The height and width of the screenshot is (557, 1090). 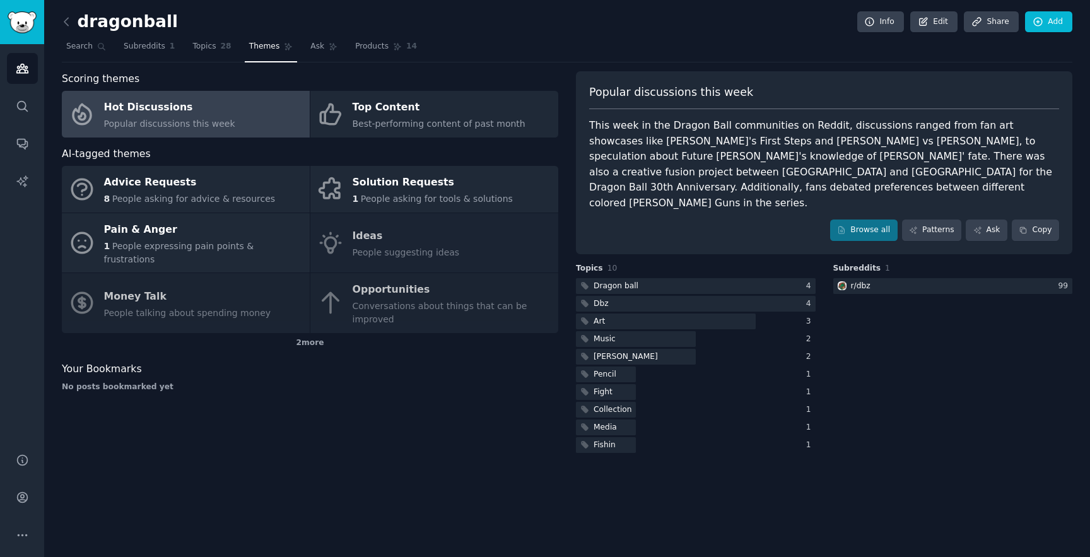 I want to click on a: Dragon ball4, so click(x=696, y=286).